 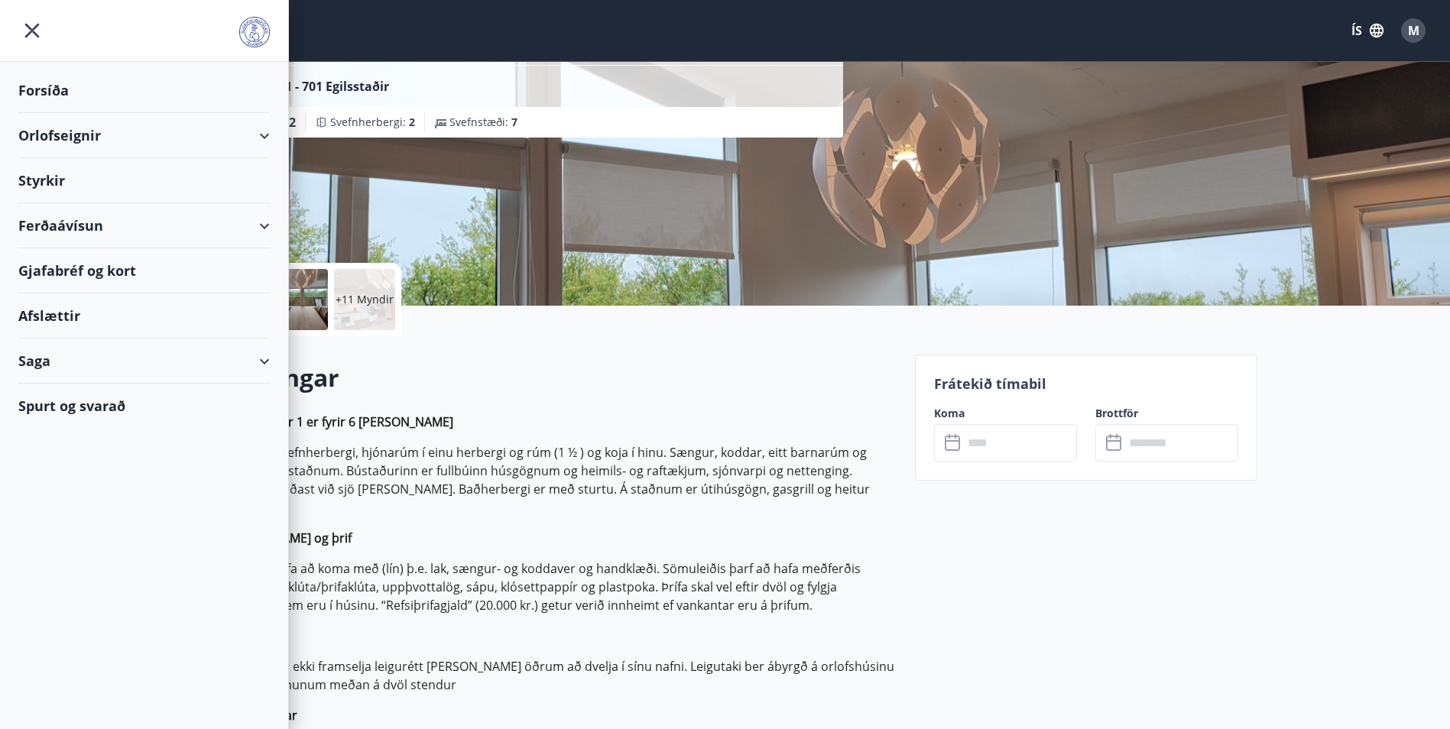 What do you see at coordinates (1367, 31) in the screenshot?
I see `button: ÍS` at bounding box center [1367, 31].